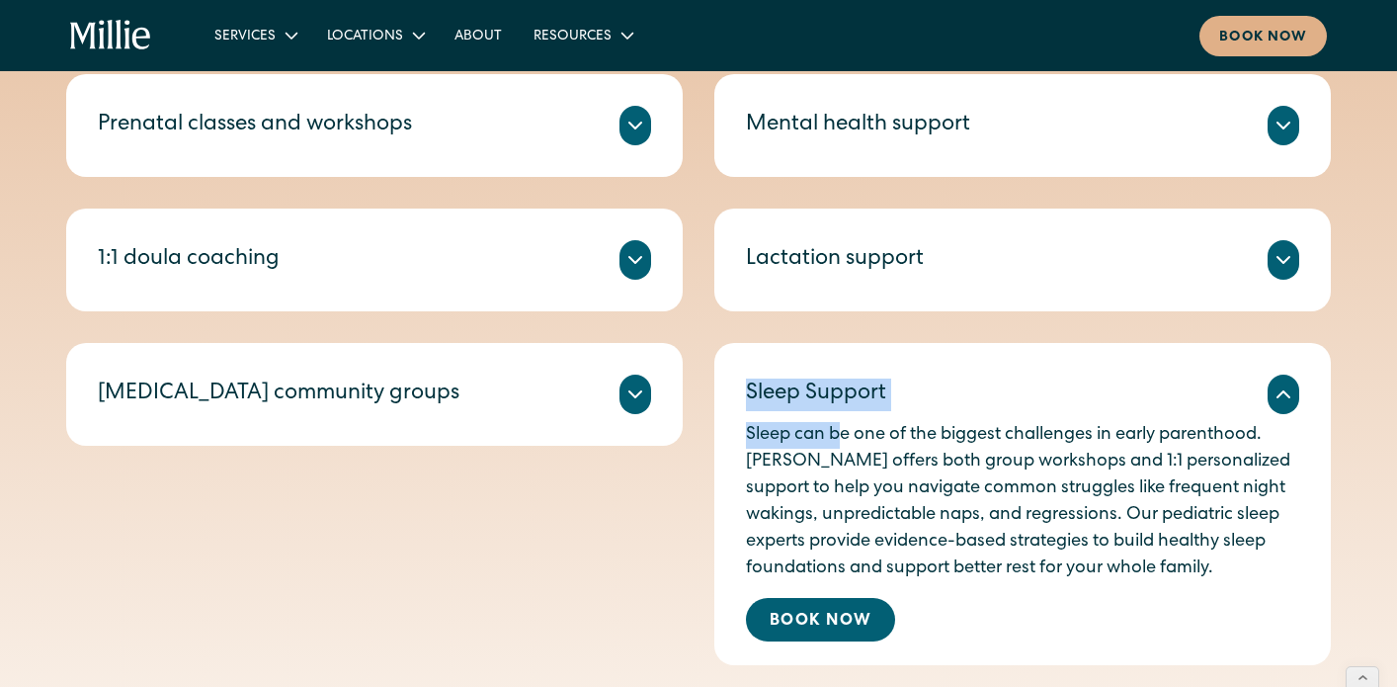  Describe the element at coordinates (189, 260) in the screenshot. I see `div: 1:1 doula coaching` at that location.